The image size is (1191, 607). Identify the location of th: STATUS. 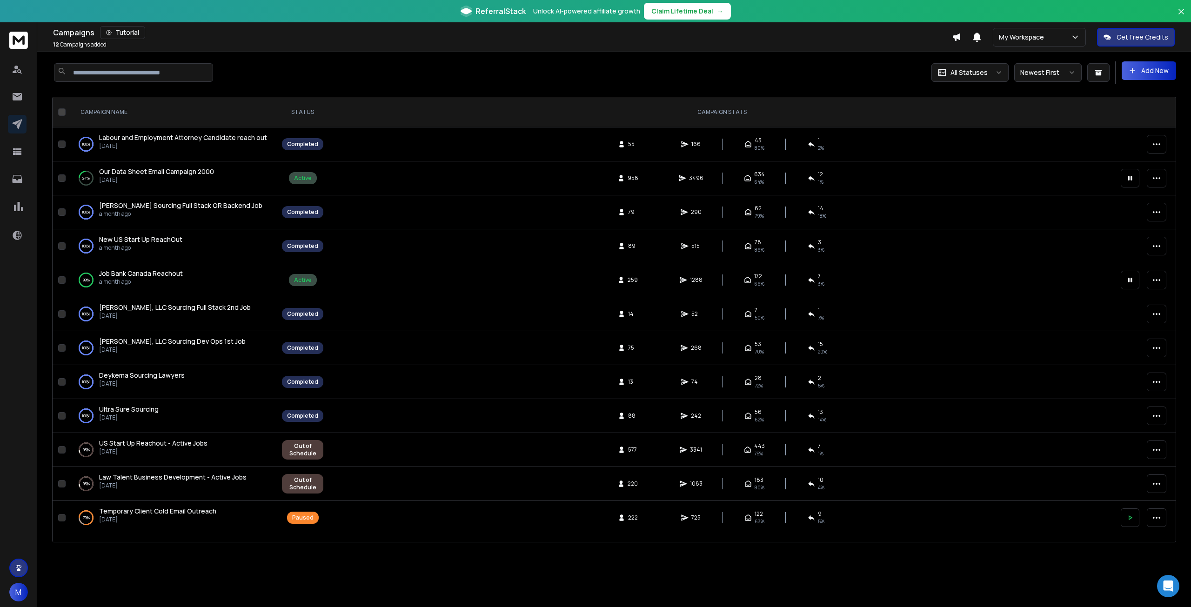
(302, 112).